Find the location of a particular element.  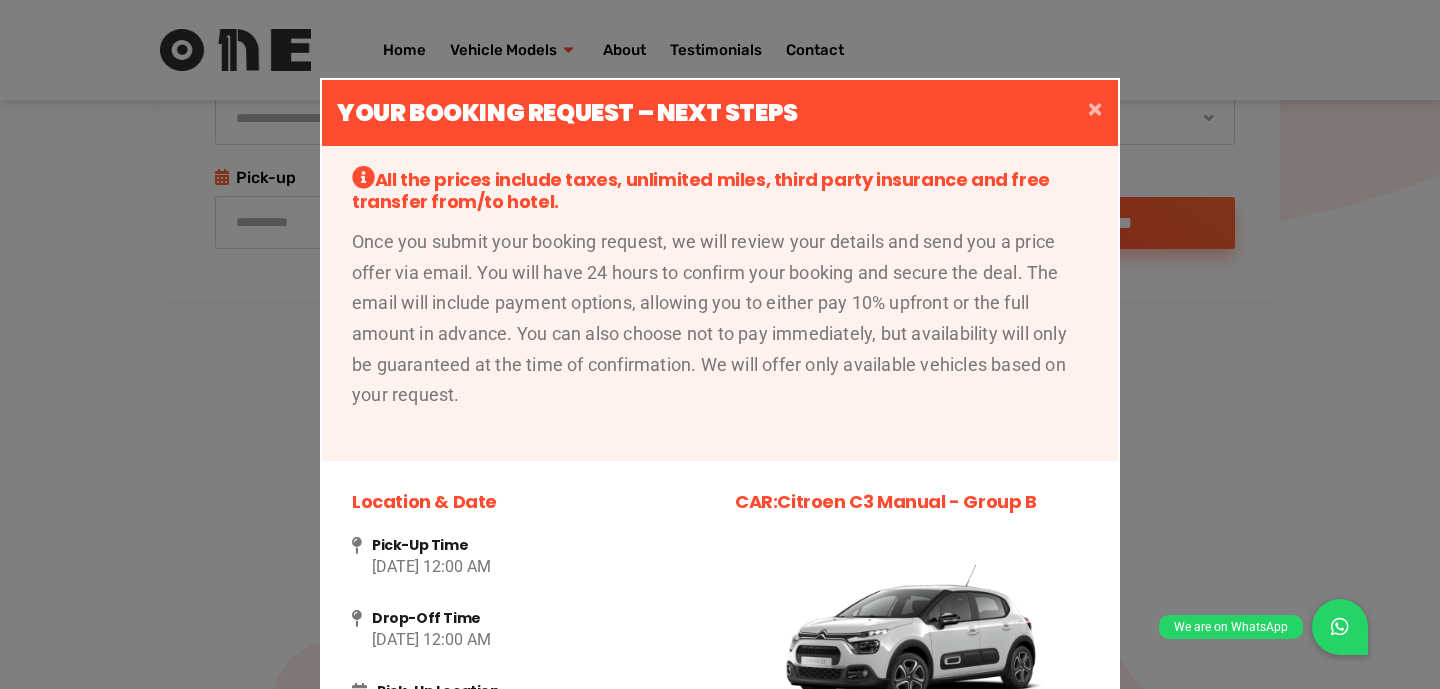

h4: Drop-Off Time is located at coordinates (538, 618).